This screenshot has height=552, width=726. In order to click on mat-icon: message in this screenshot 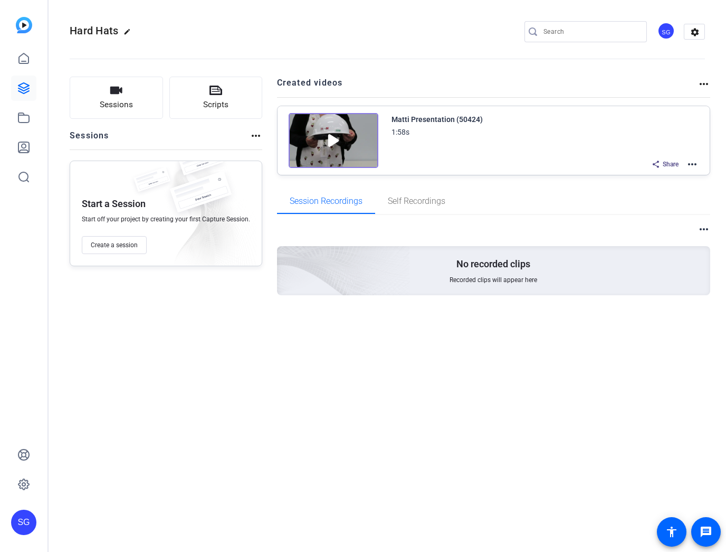, I will do `click(706, 532)`.